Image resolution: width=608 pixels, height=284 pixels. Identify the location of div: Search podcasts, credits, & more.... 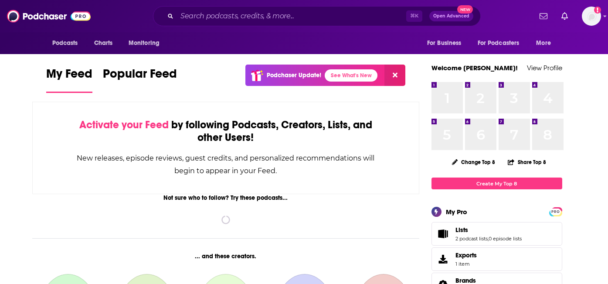
(317, 16).